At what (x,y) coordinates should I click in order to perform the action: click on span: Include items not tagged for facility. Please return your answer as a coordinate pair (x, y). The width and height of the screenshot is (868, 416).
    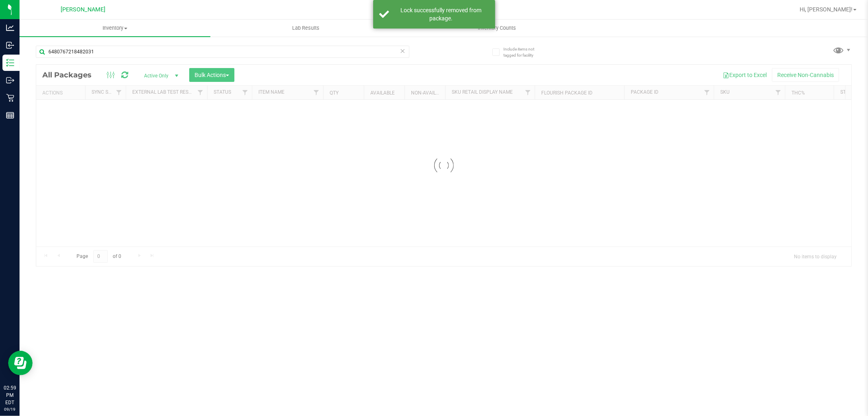
    Looking at the image, I should click on (524, 52).